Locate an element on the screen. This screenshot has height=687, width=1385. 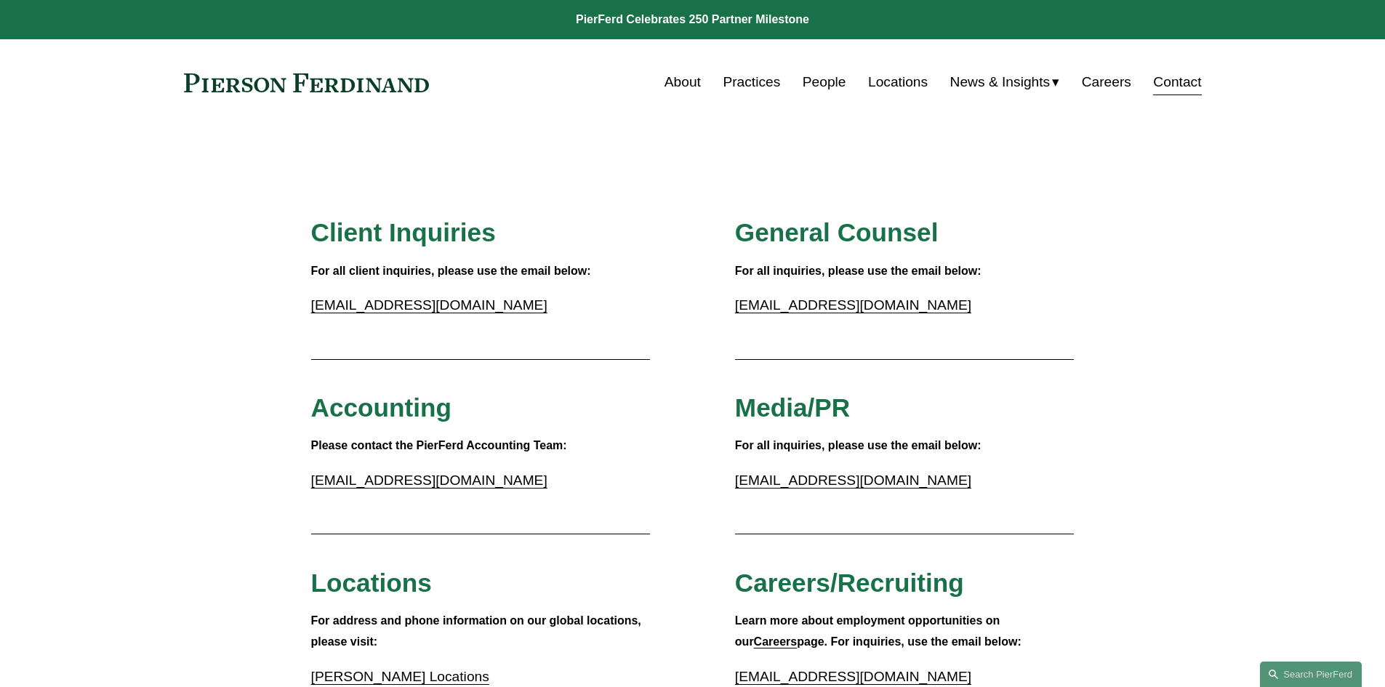
a: Practices is located at coordinates (751, 82).